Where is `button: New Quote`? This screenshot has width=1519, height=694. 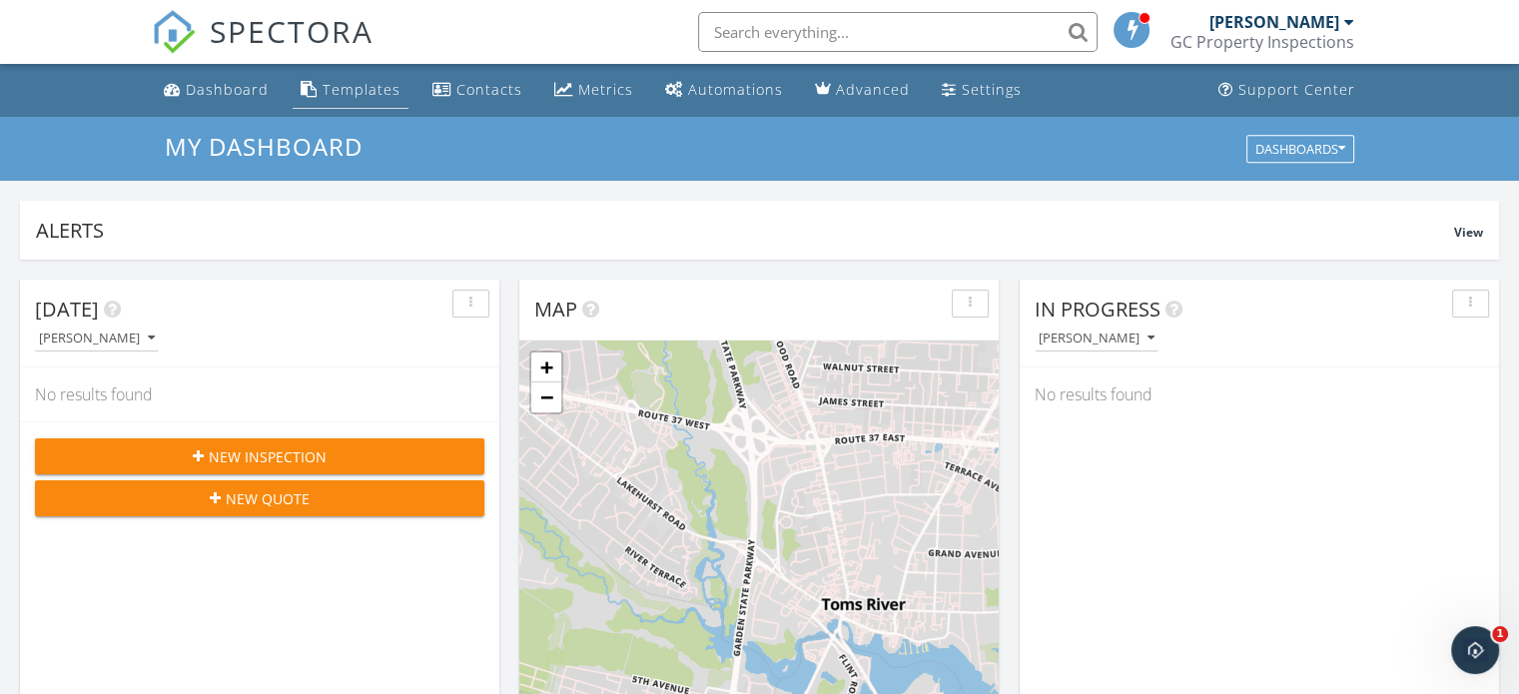 button: New Quote is located at coordinates (260, 498).